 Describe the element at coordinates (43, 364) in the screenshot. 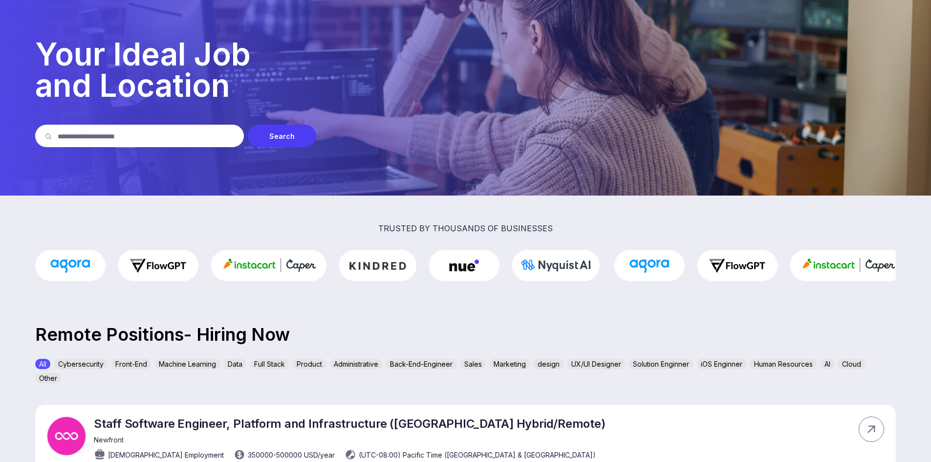

I see `div: All` at that location.